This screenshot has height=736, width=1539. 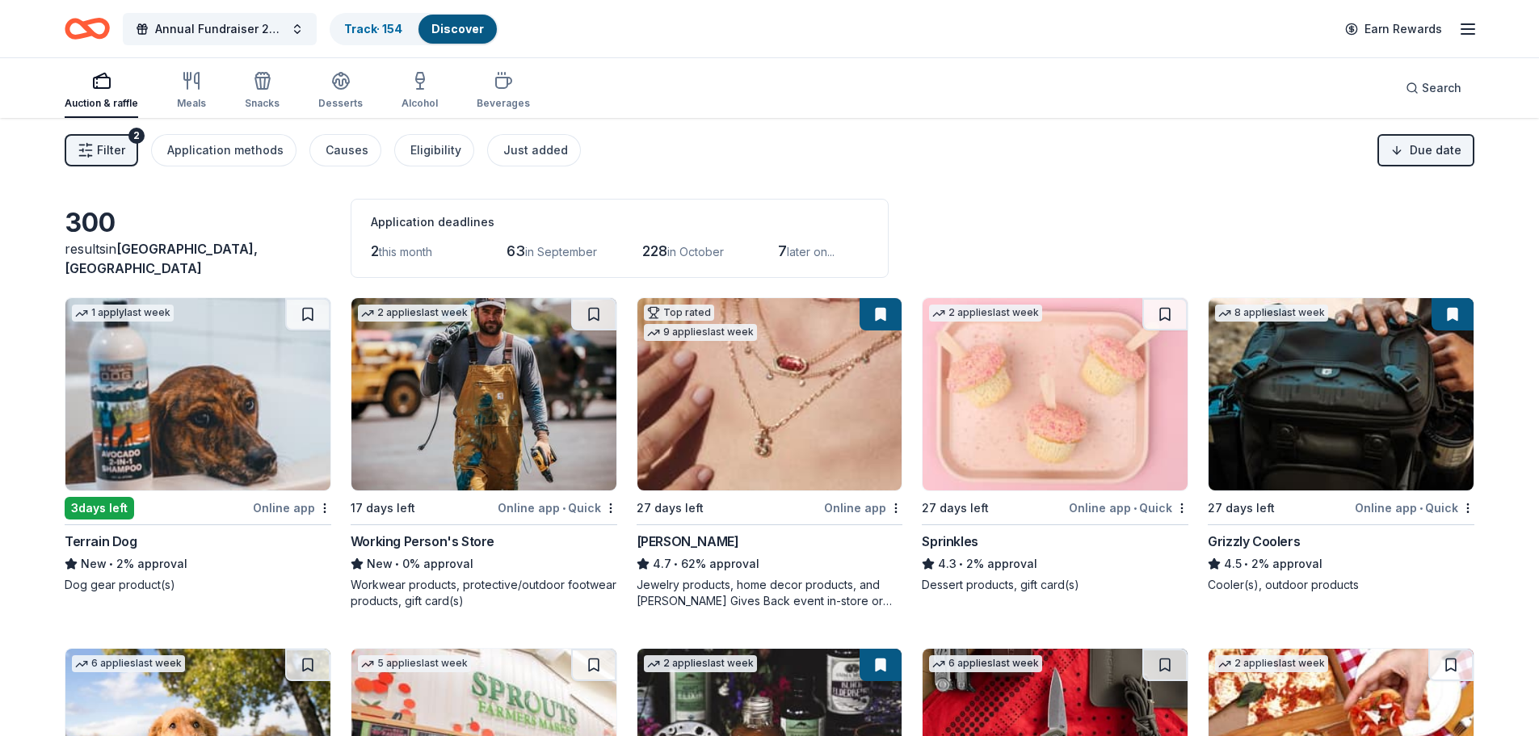 What do you see at coordinates (419, 103) in the screenshot?
I see `div: Alcohol` at bounding box center [419, 103].